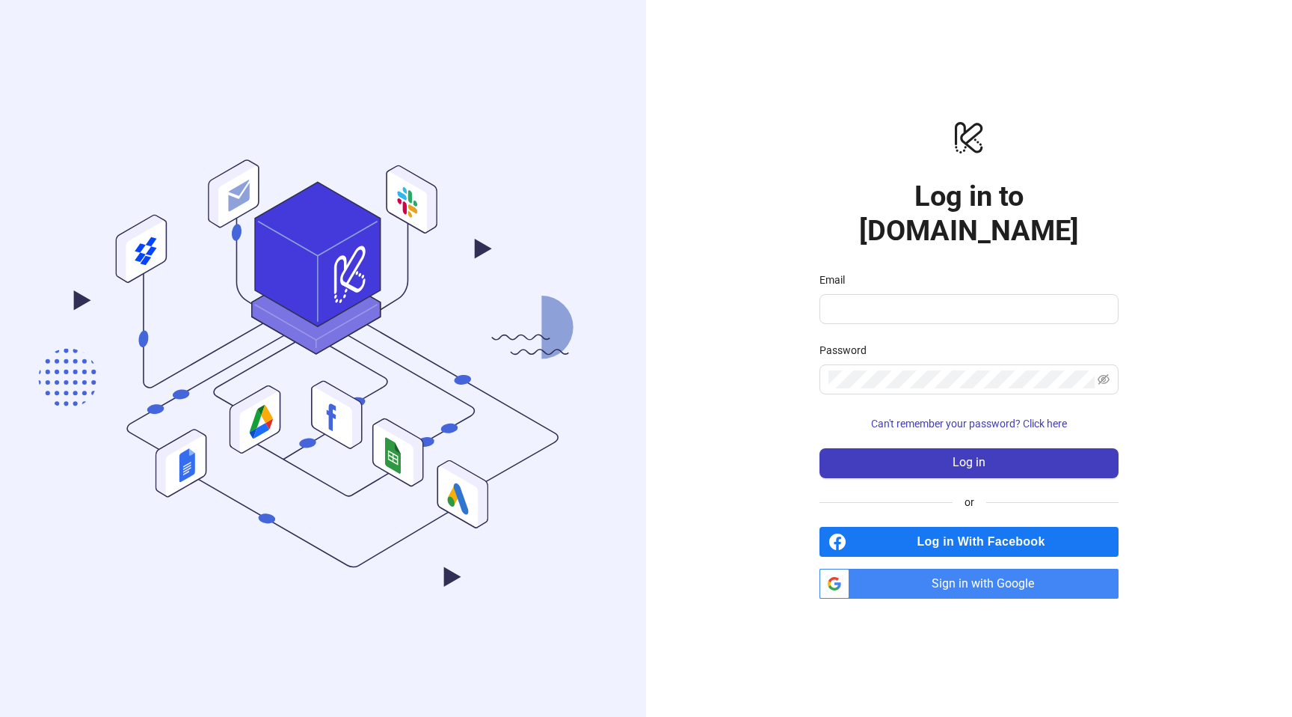 This screenshot has width=1292, height=717. What do you see at coordinates (968, 309) in the screenshot?
I see `input: Email` at bounding box center [968, 309].